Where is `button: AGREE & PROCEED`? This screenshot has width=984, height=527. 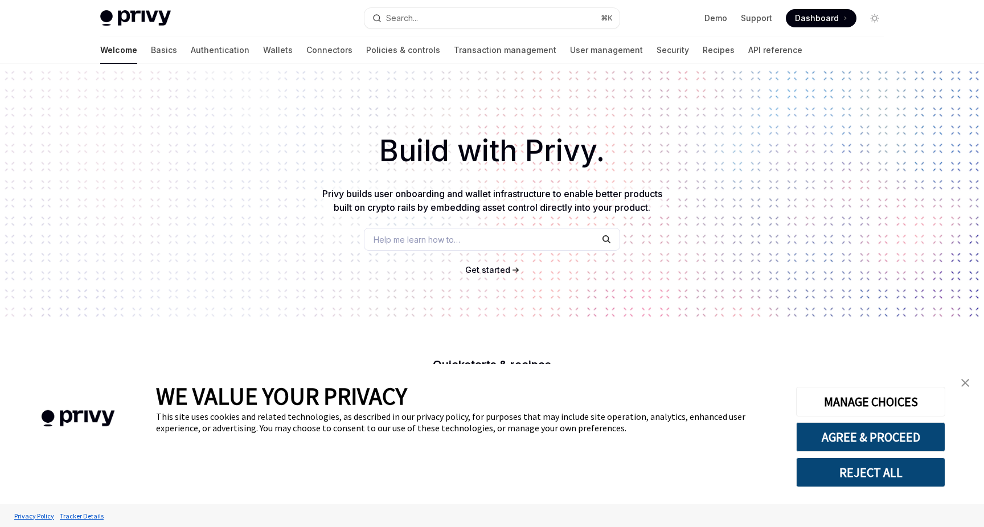 button: AGREE & PROCEED is located at coordinates (871, 437).